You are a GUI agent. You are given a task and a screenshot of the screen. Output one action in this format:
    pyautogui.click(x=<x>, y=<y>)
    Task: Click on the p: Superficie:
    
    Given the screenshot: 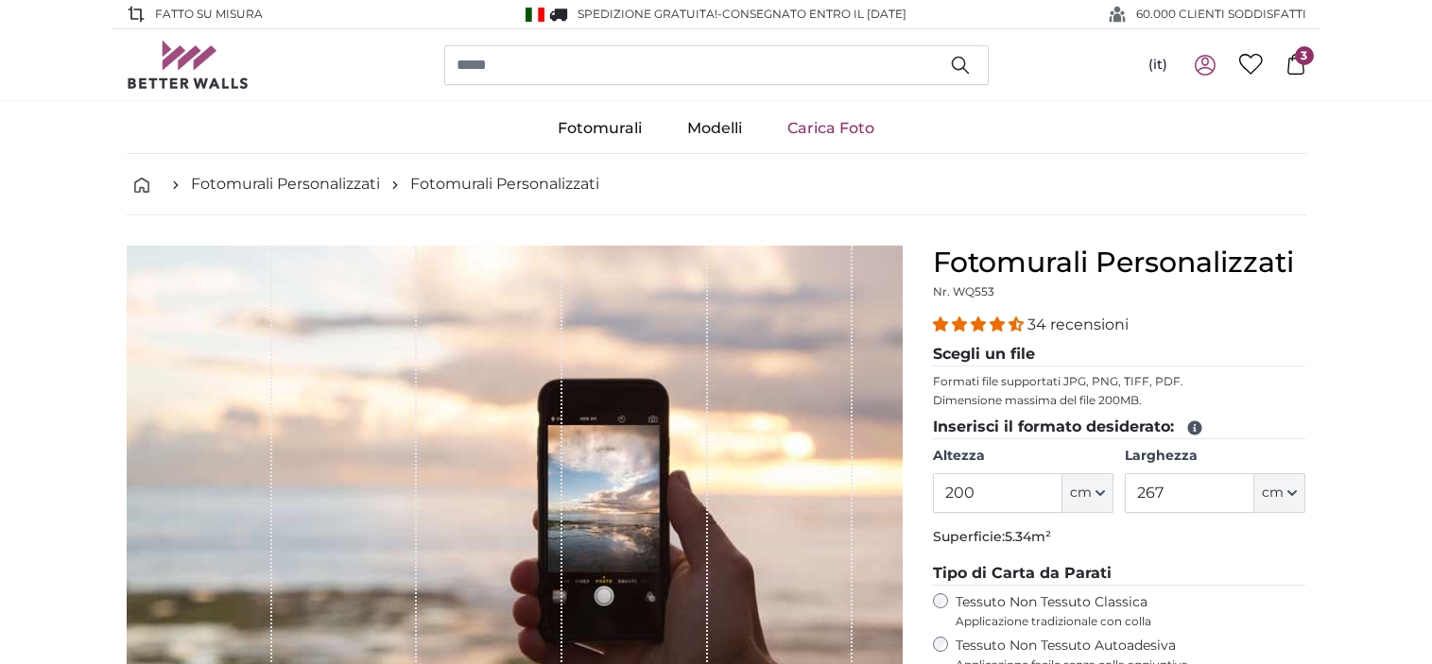 What is the action you would take?
    pyautogui.click(x=1119, y=538)
    